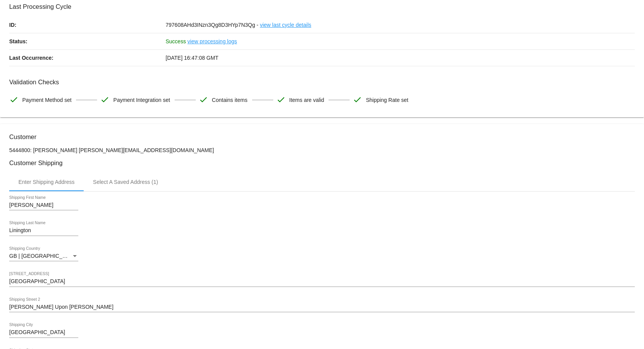  Describe the element at coordinates (229, 100) in the screenshot. I see `span: Contains items` at that location.